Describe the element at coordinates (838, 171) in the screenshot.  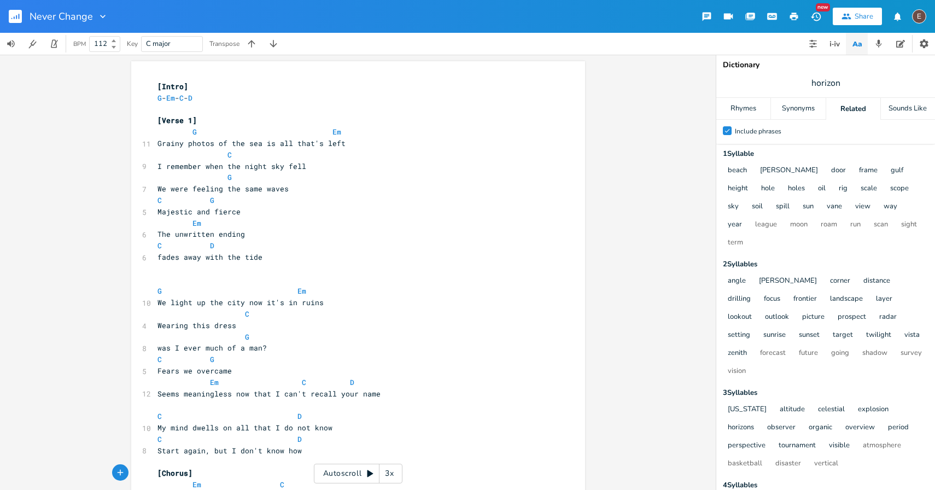
I see `button: door` at that location.